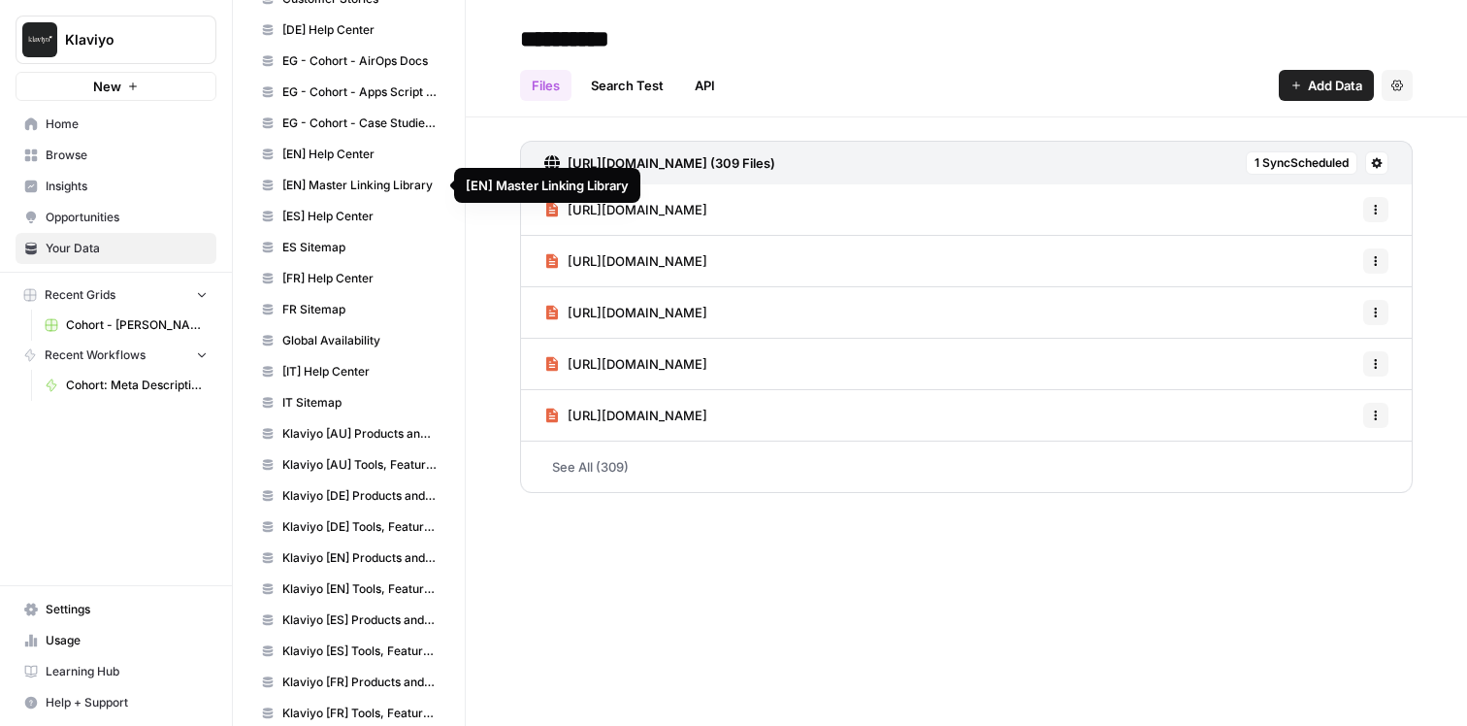  What do you see at coordinates (137, 385) in the screenshot?
I see `span: Cohort: Meta Description Test` at bounding box center [137, 385].